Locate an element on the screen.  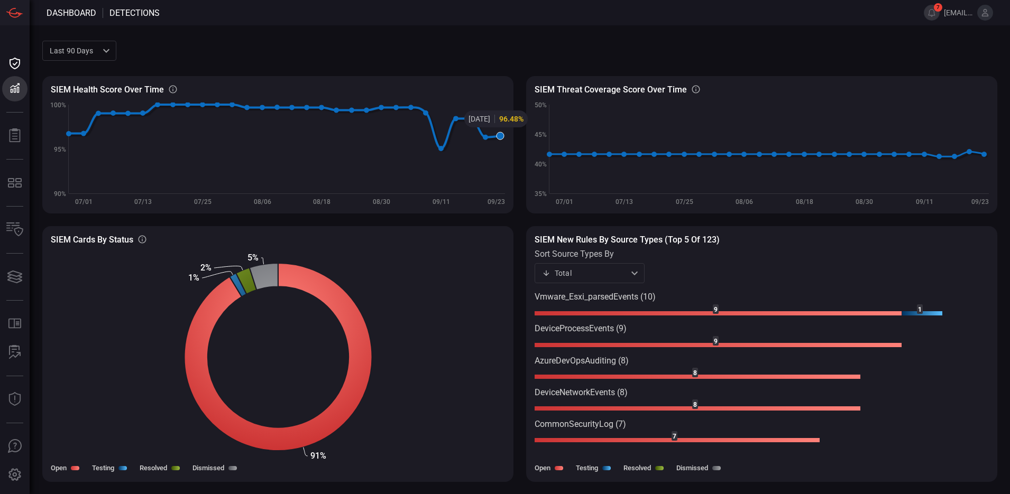
button: 7 is located at coordinates (932, 13).